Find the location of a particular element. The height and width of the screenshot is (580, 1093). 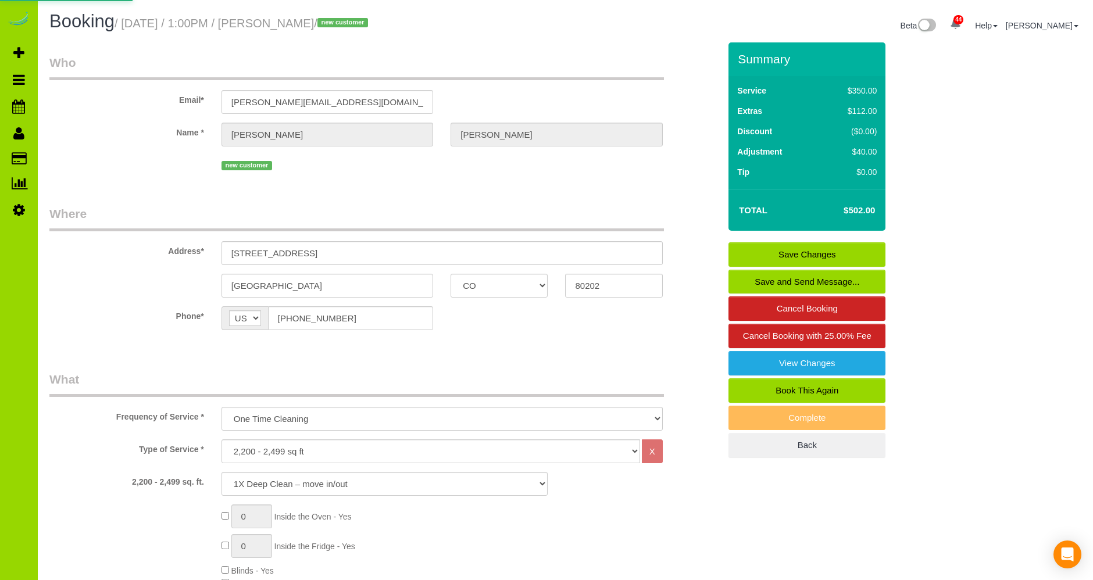

a: Back is located at coordinates (807, 446).